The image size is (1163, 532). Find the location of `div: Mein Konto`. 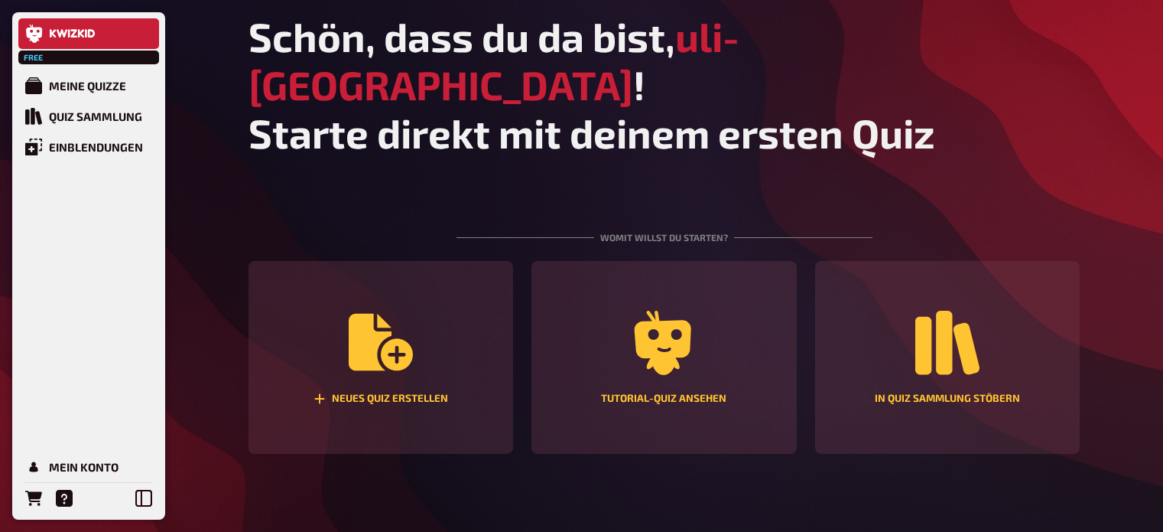

div: Mein Konto is located at coordinates (83, 467).